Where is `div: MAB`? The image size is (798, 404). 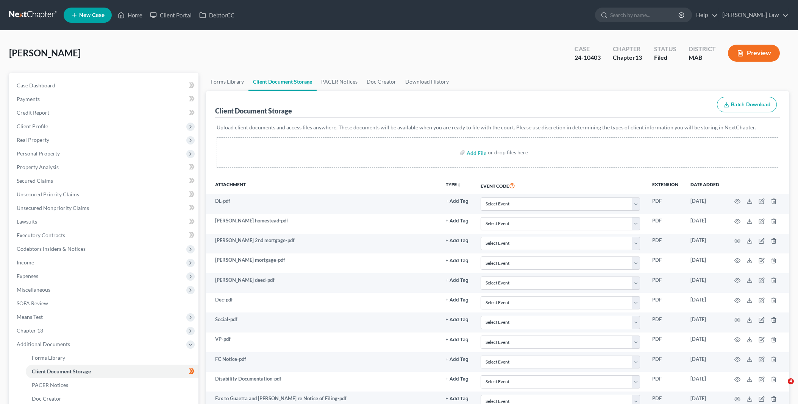
div: MAB is located at coordinates (702, 58).